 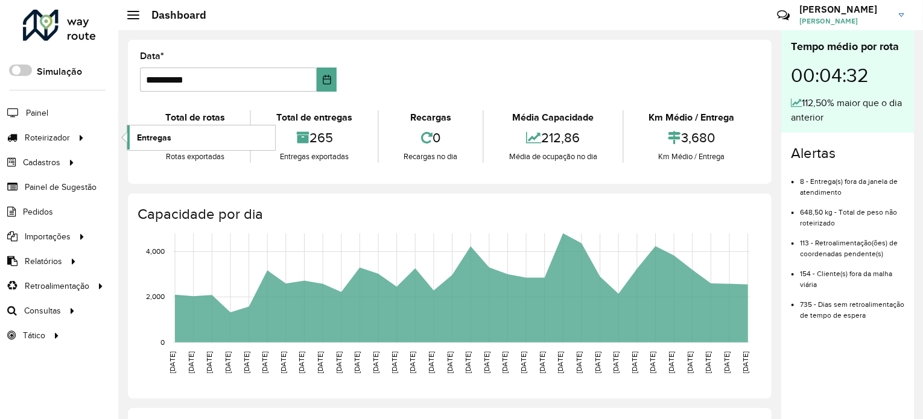 I want to click on div: 0, so click(x=431, y=138).